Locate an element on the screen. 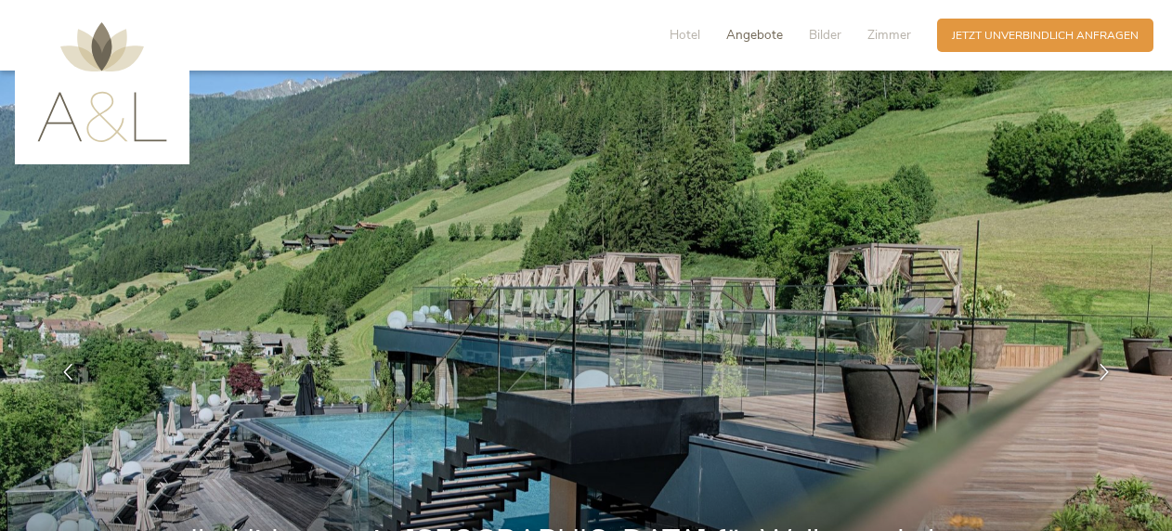  span: Jetzt unverbindlich anfragen is located at coordinates (1045, 35).